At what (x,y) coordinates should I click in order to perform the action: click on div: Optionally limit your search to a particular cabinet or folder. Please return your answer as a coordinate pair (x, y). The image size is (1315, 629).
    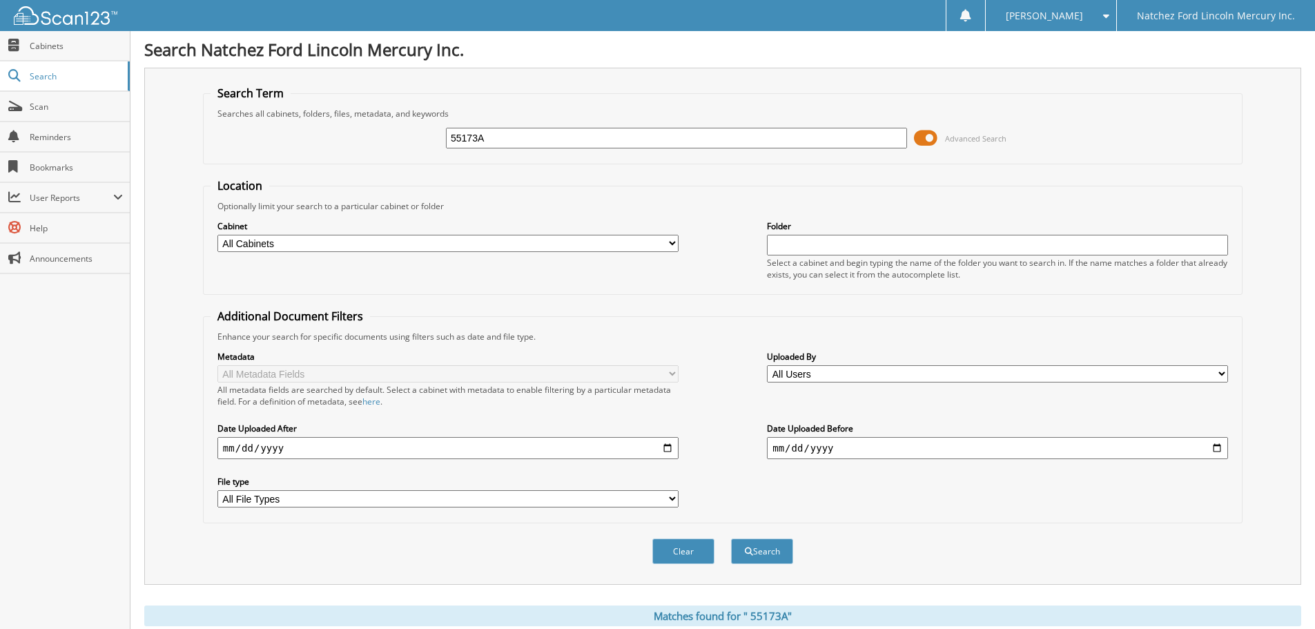
    Looking at the image, I should click on (723, 206).